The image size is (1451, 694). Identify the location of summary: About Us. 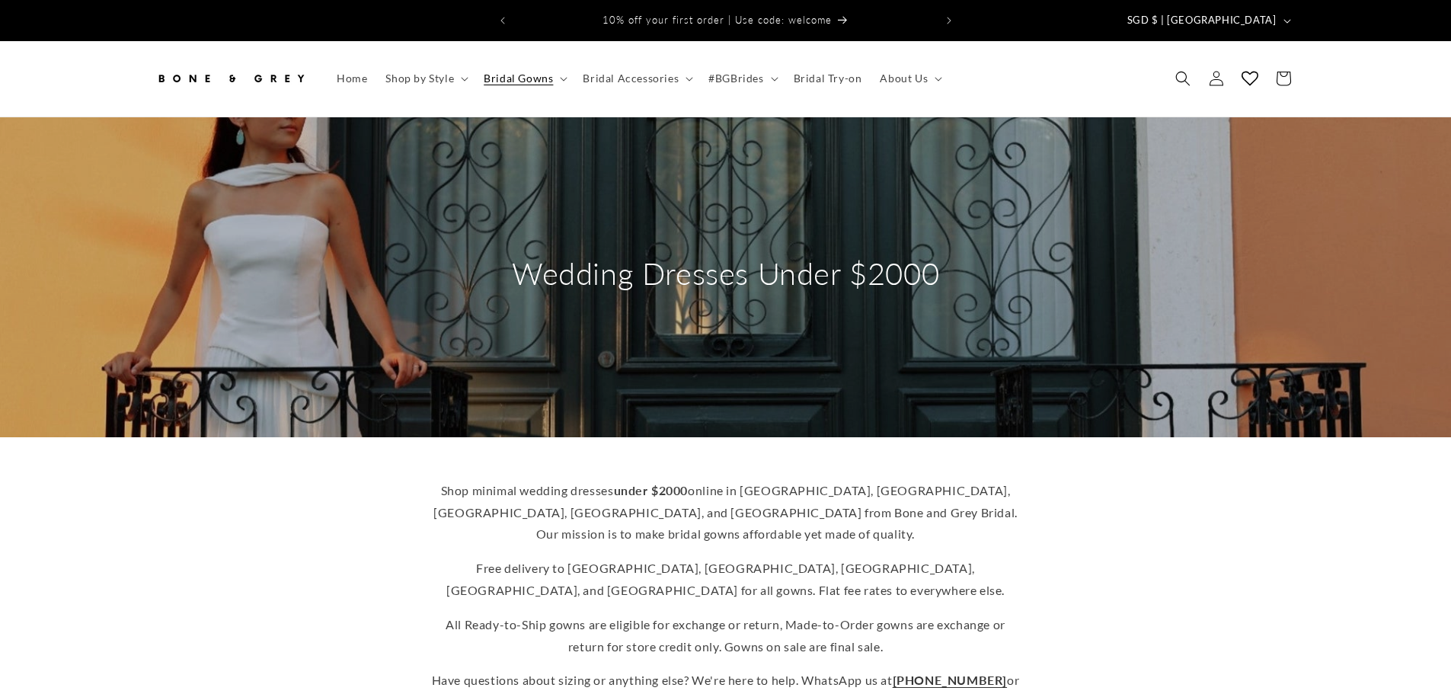
(909, 78).